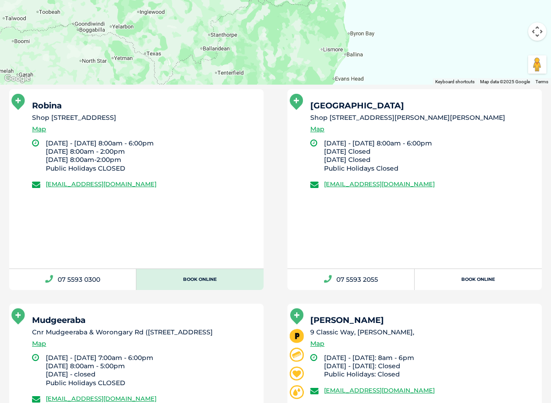 The width and height of the screenshot is (551, 403). What do you see at coordinates (17, 79) in the screenshot?
I see `a: Click to see this area on Google Maps` at bounding box center [17, 79].